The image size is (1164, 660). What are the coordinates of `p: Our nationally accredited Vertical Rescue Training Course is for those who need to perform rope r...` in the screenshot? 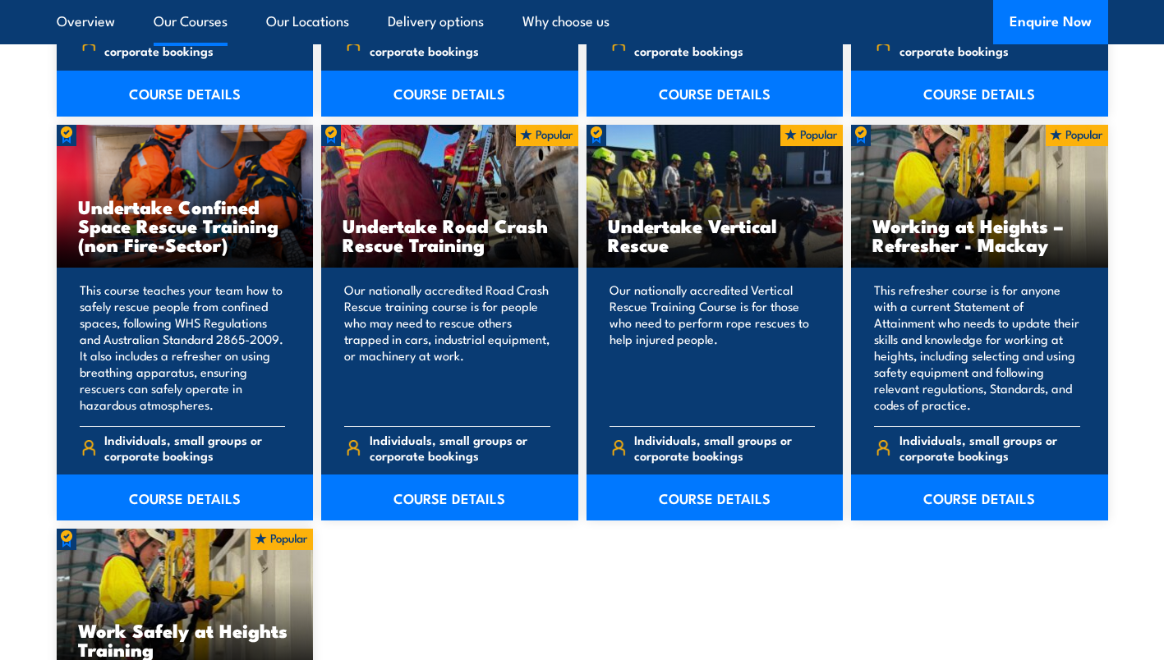 It's located at (712, 347).